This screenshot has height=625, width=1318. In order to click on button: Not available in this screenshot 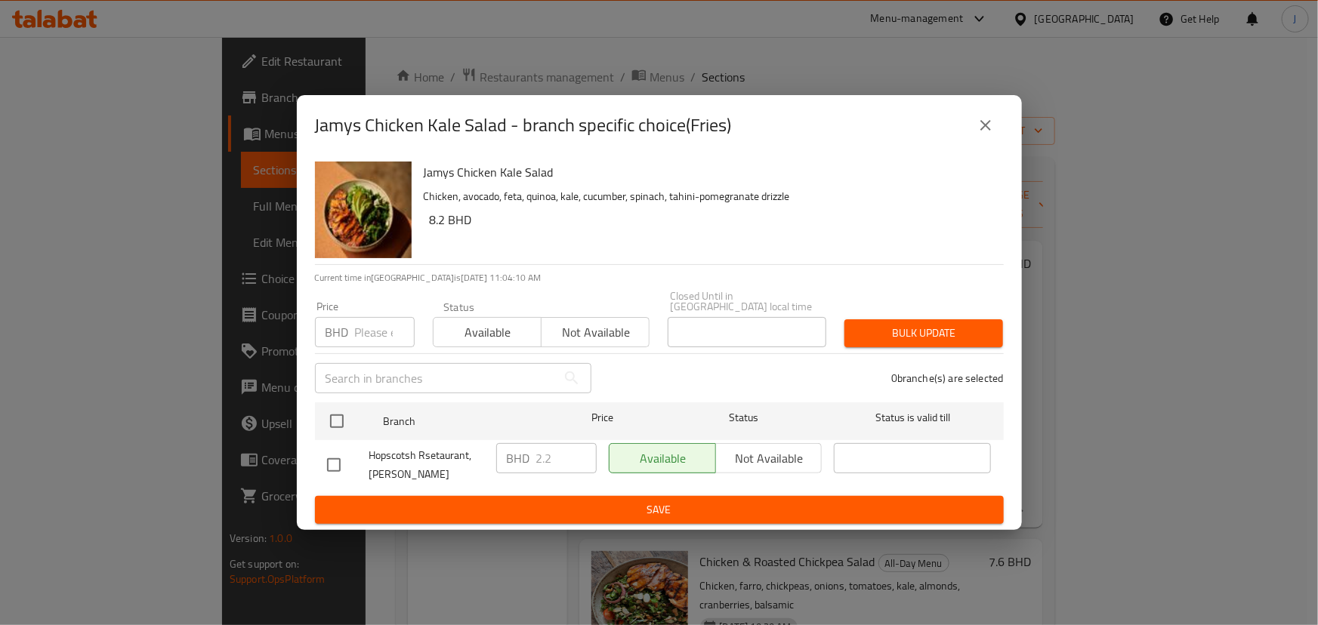, I will do `click(595, 332)`.